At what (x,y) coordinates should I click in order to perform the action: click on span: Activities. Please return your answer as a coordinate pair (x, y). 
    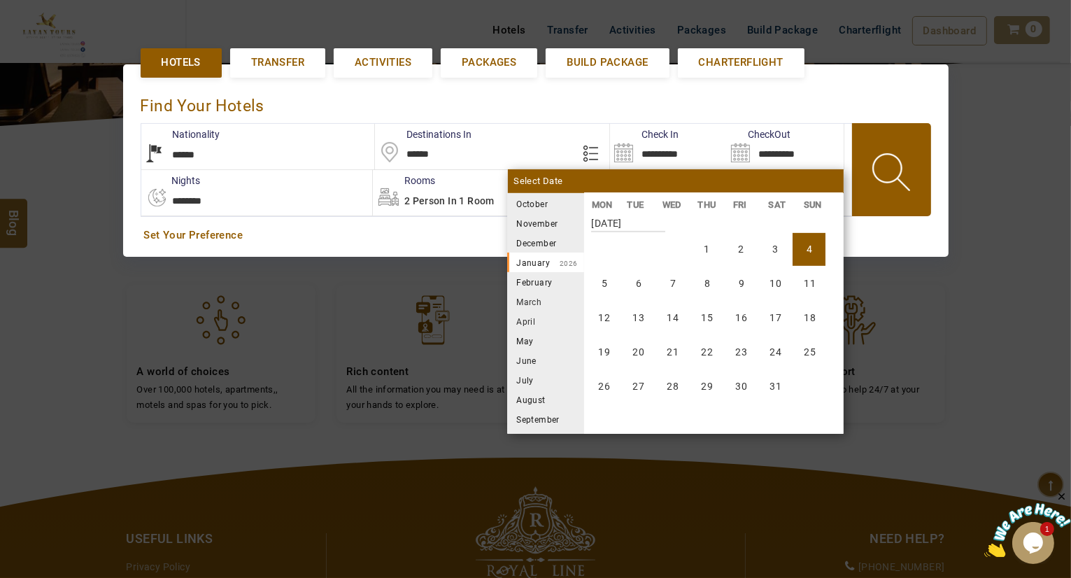
    Looking at the image, I should click on (383, 62).